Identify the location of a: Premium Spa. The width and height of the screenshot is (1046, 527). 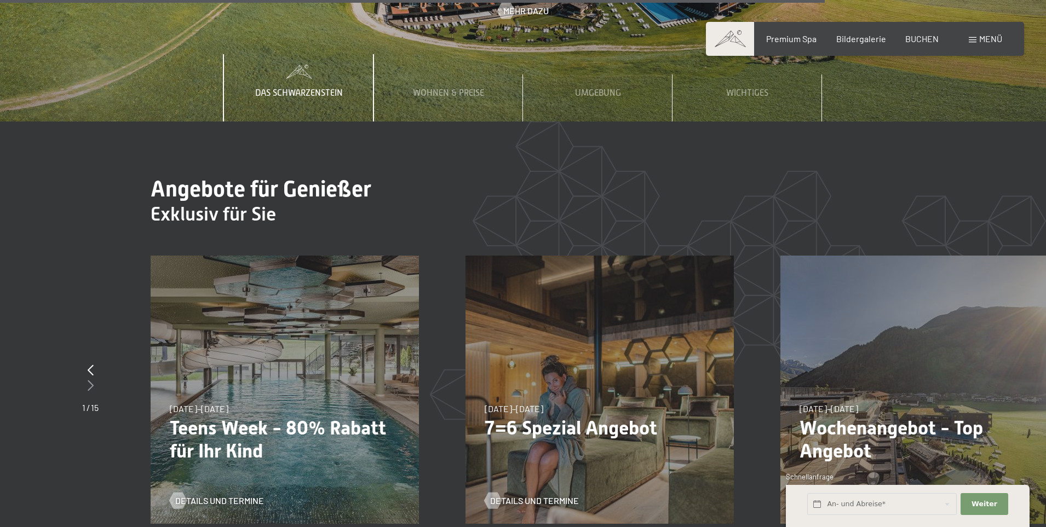
(791, 38).